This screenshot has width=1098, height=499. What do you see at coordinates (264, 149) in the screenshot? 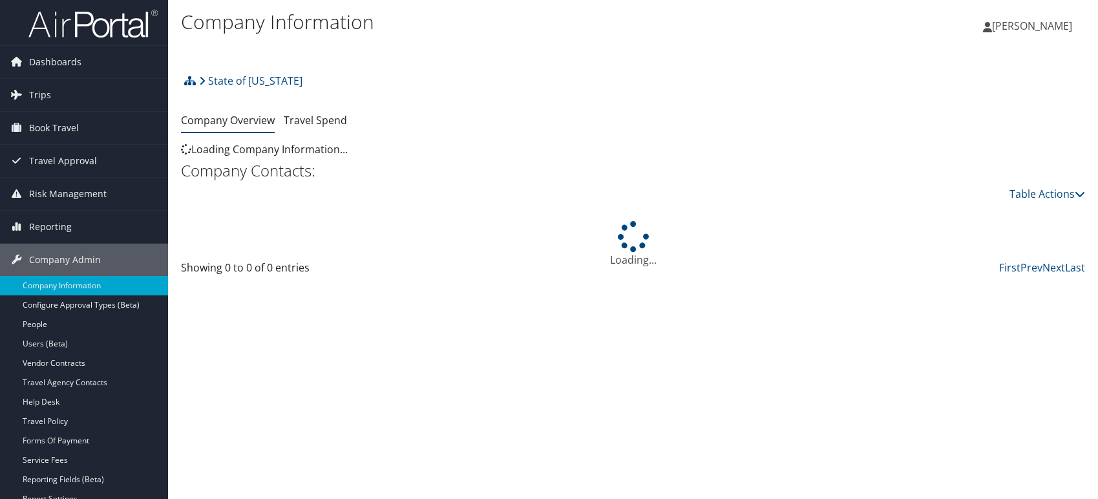
I see `span: Loading Company Information...` at bounding box center [264, 149].